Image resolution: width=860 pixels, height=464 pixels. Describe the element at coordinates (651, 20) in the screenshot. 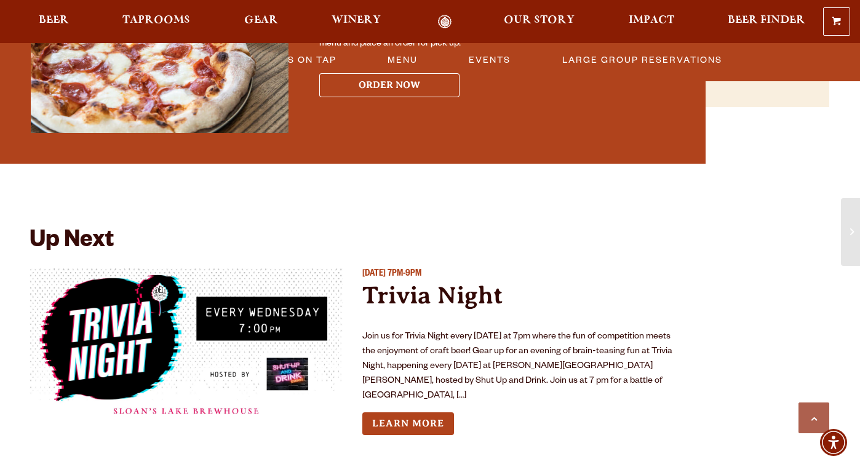

I see `span: Impact` at that location.